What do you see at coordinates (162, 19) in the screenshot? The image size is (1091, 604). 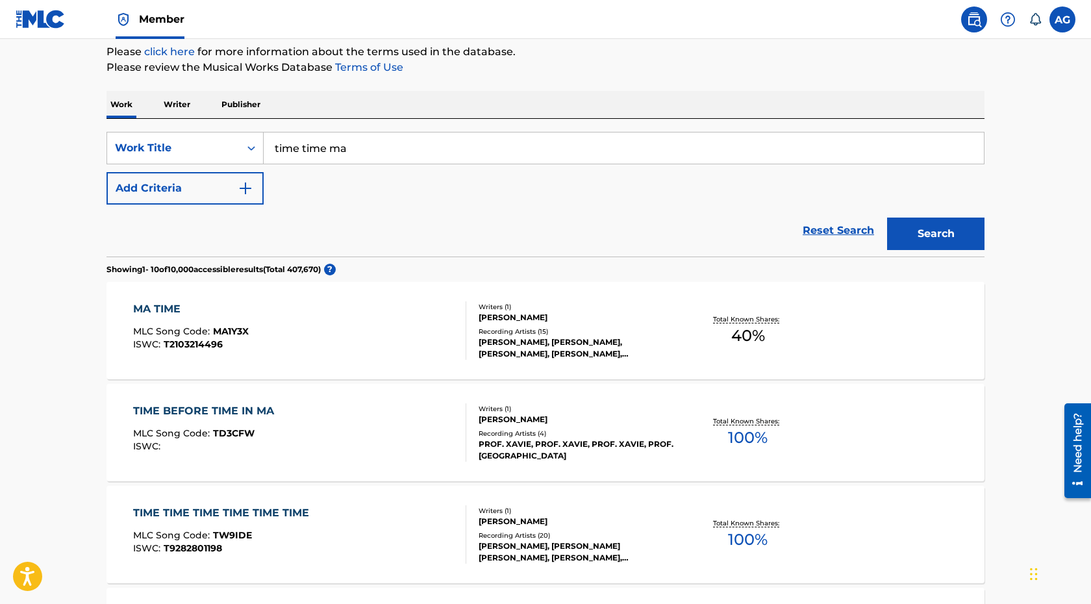 I see `span: Member` at bounding box center [162, 19].